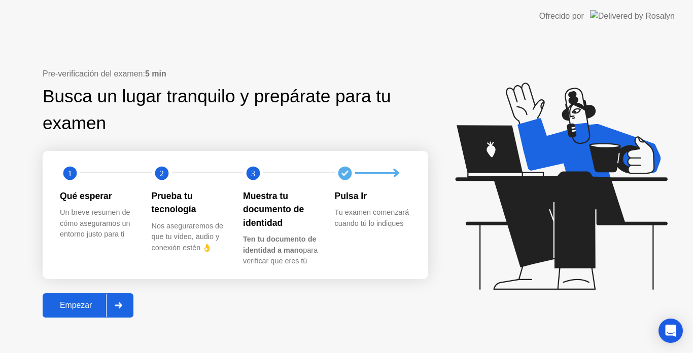 The image size is (693, 353). What do you see at coordinates (221, 110) in the screenshot?
I see `div: Busca un lugar tranquilo y prepárate para tu examen` at bounding box center [221, 110].